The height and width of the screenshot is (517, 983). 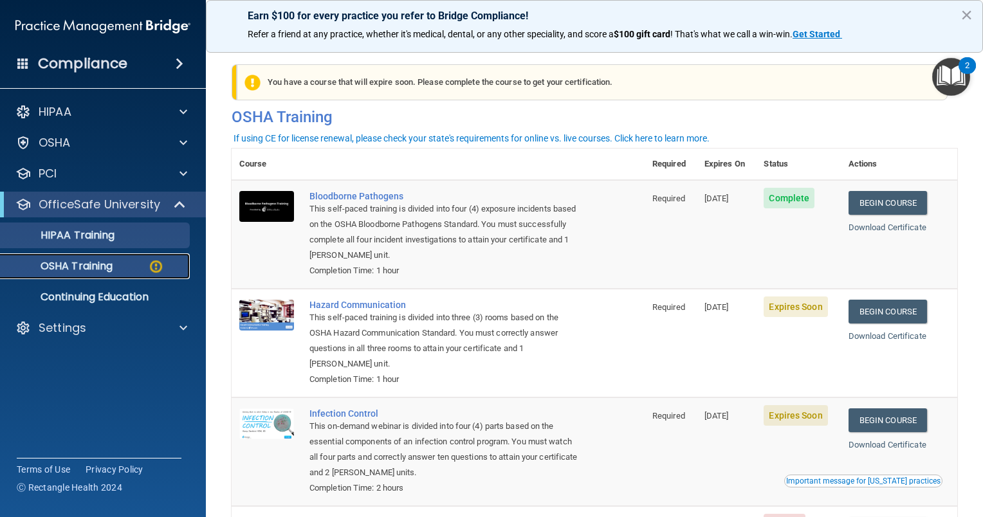 What do you see at coordinates (115, 470) in the screenshot?
I see `a: Privacy Policy` at bounding box center [115, 470].